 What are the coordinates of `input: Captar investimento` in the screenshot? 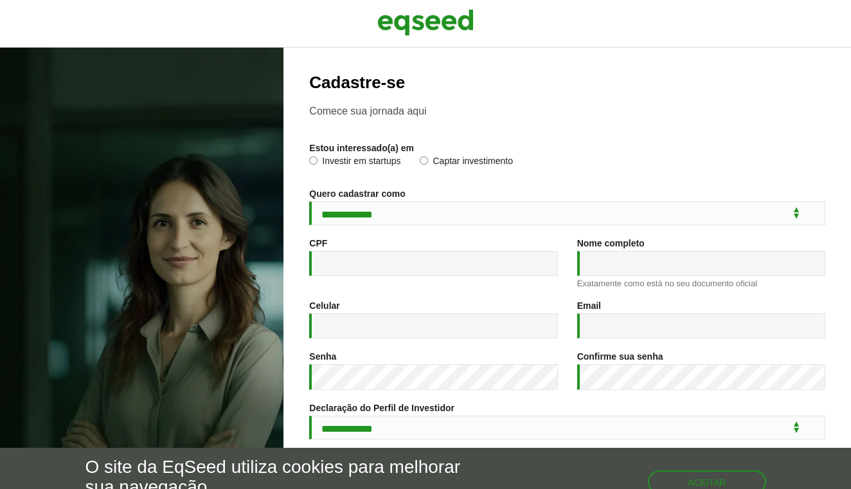 It's located at (424, 160).